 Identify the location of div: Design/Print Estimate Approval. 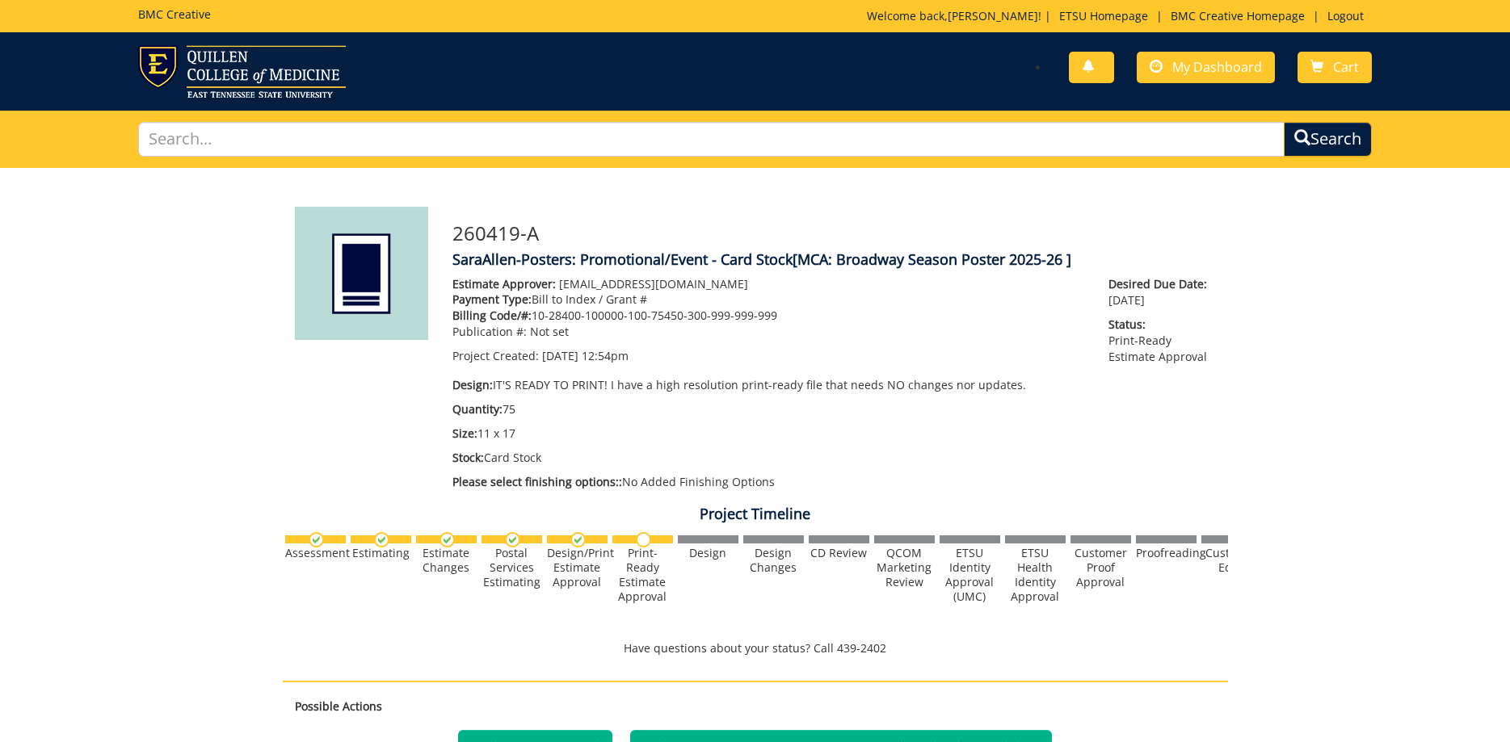
(577, 568).